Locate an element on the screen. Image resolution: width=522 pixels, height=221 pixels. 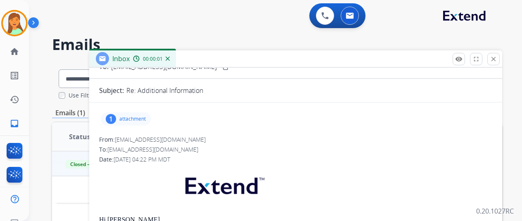
mat-icon: list_alt is located at coordinates (14, 76).